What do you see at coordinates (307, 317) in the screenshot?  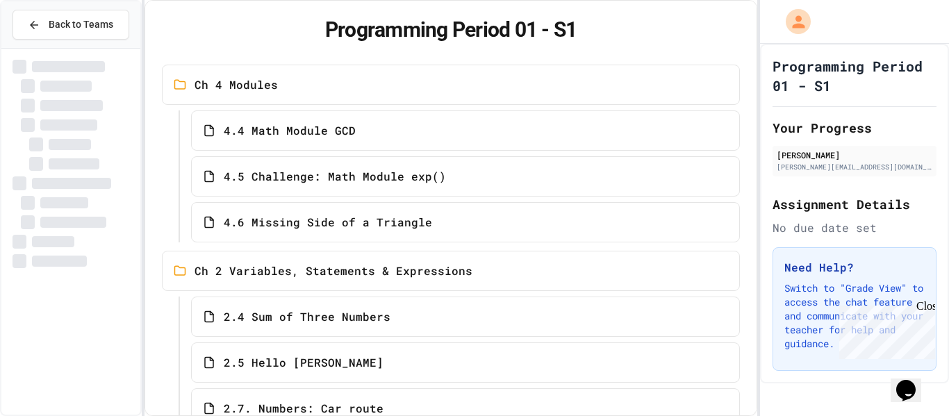 I see `span: 2.4 Sum of Three Numbers` at bounding box center [307, 317].